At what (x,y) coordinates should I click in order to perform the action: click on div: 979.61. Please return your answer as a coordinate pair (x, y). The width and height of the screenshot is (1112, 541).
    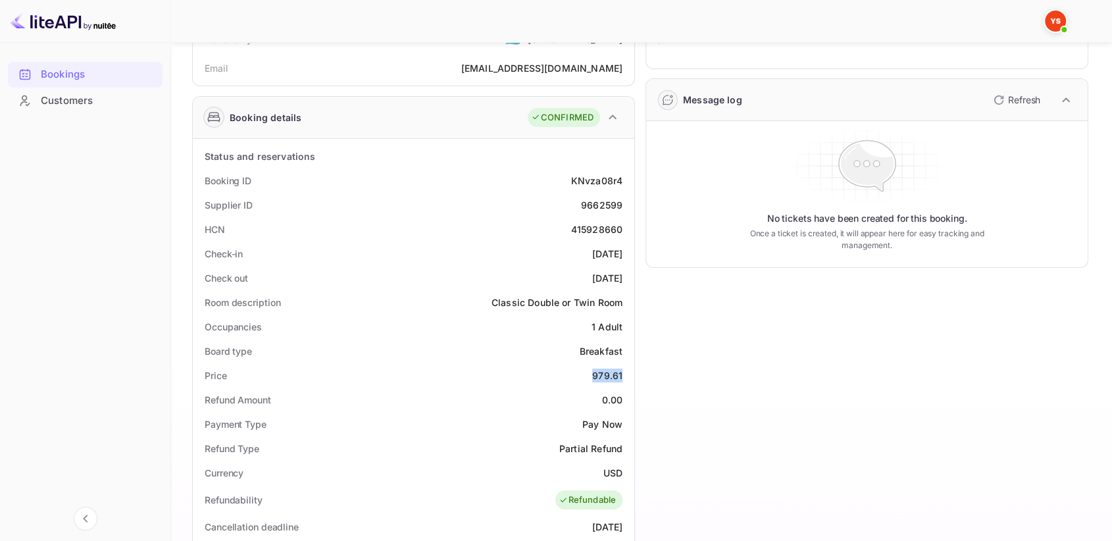
    Looking at the image, I should click on (607, 375).